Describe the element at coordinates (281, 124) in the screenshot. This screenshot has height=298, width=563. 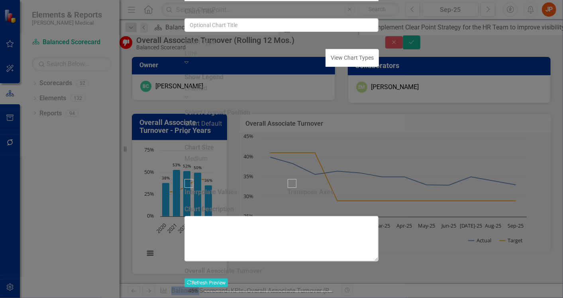
I see `div: Chart Default` at that location.